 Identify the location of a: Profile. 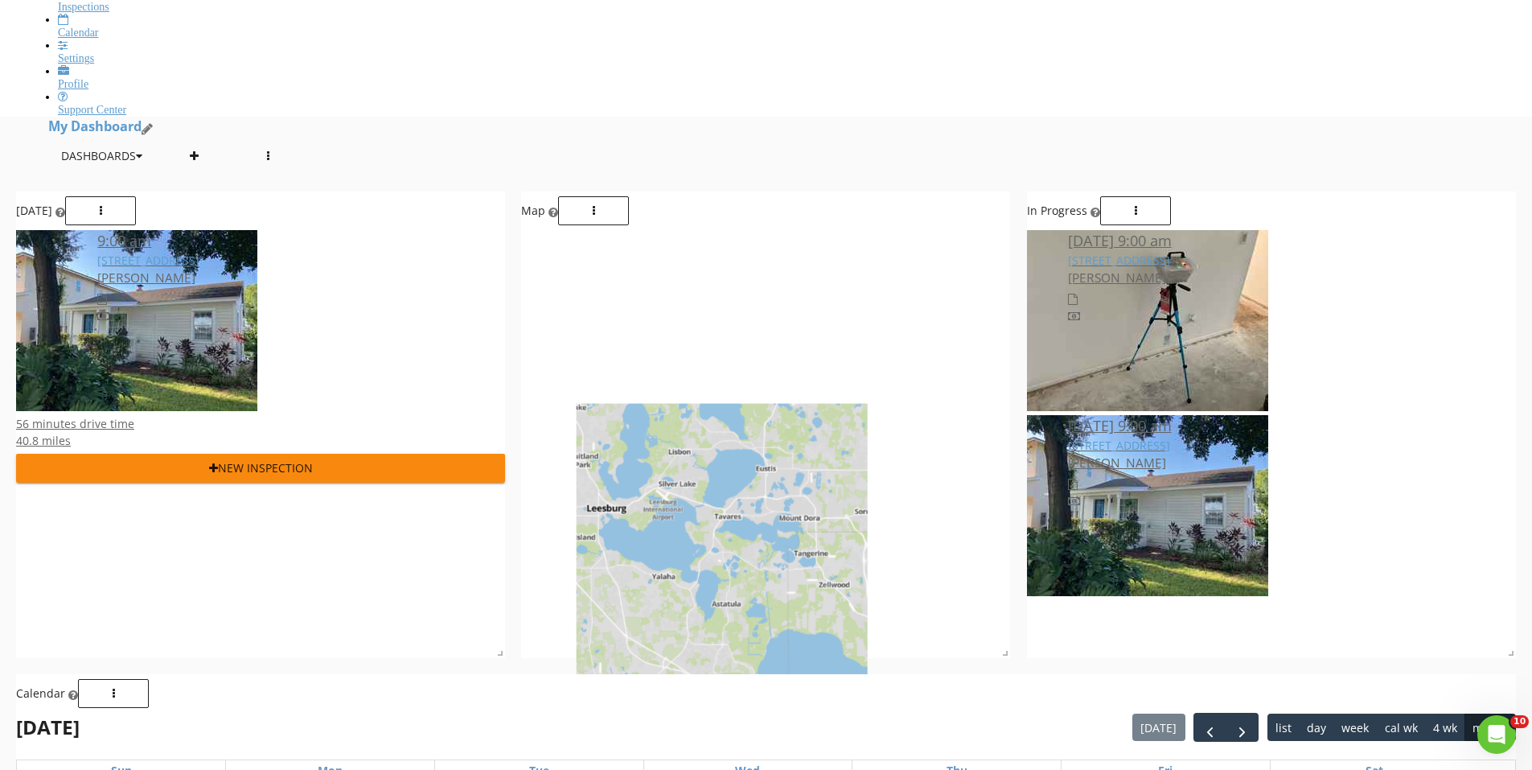
(775, 78).